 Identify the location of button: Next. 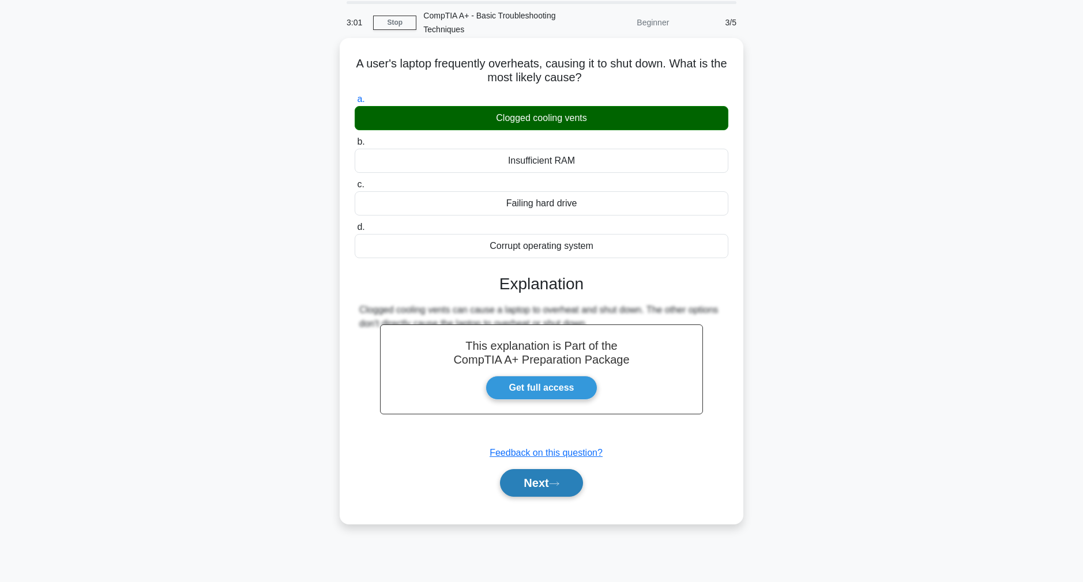
(541, 483).